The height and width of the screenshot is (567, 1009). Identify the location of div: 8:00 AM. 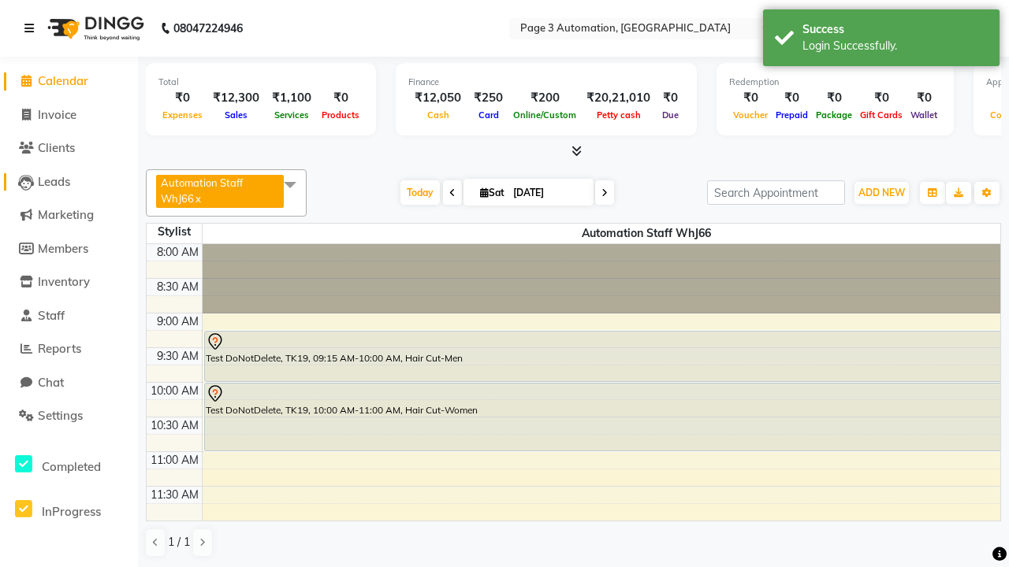
(177, 252).